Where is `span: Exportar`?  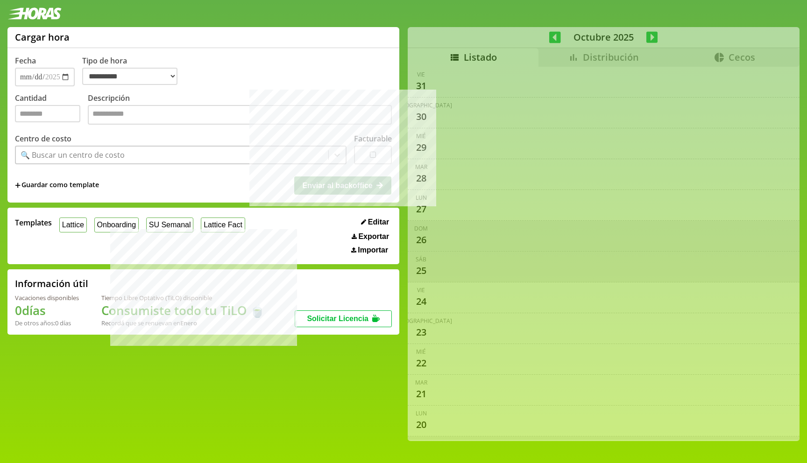 span: Exportar is located at coordinates (374, 237).